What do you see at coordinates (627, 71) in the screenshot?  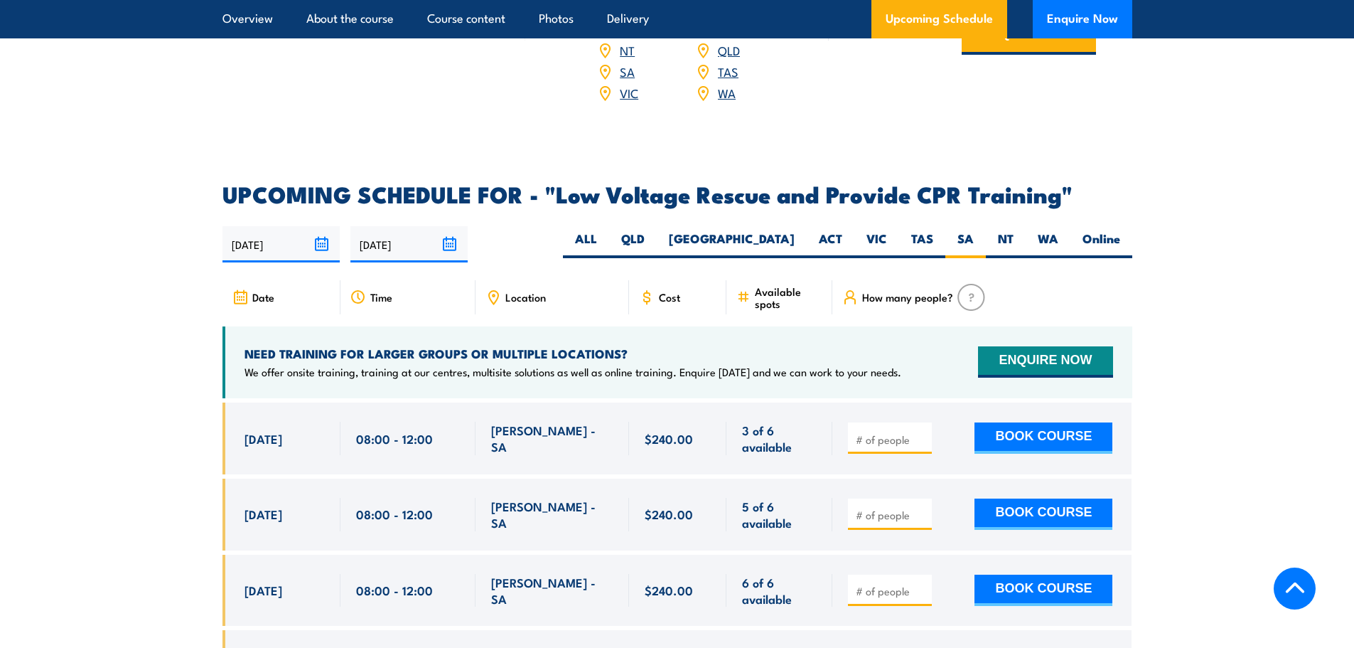 I see `a: SA` at bounding box center [627, 71].